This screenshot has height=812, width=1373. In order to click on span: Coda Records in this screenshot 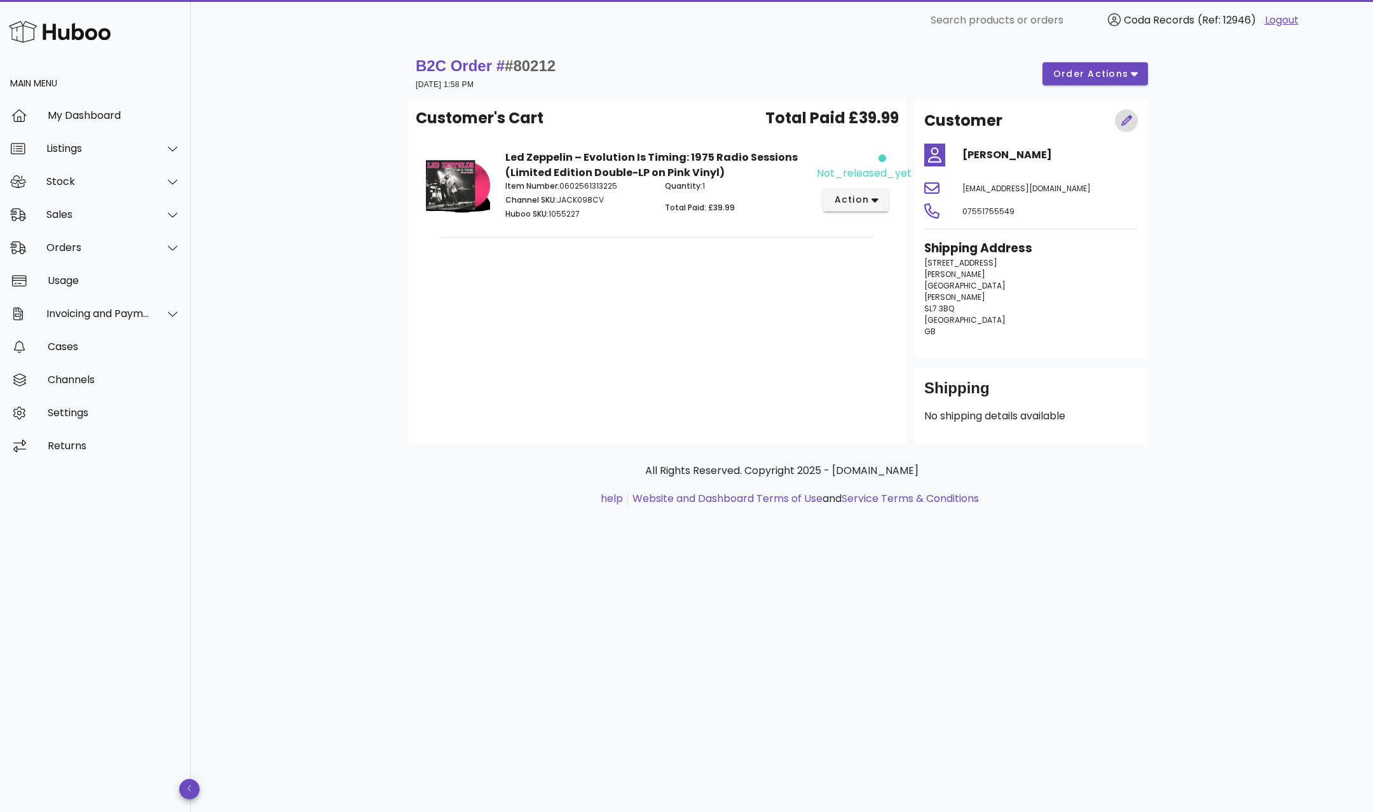, I will do `click(1159, 20)`.